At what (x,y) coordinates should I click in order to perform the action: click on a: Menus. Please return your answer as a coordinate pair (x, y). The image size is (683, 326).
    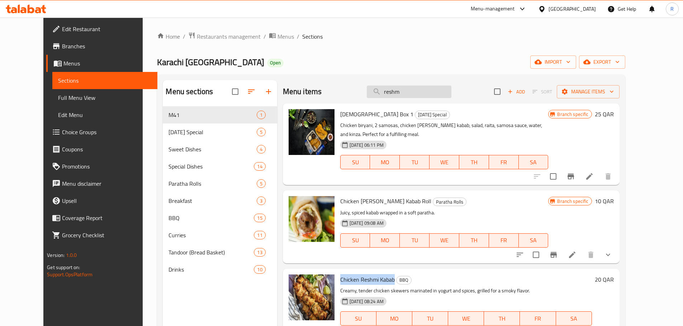
    Looking at the image, I should click on (281, 37).